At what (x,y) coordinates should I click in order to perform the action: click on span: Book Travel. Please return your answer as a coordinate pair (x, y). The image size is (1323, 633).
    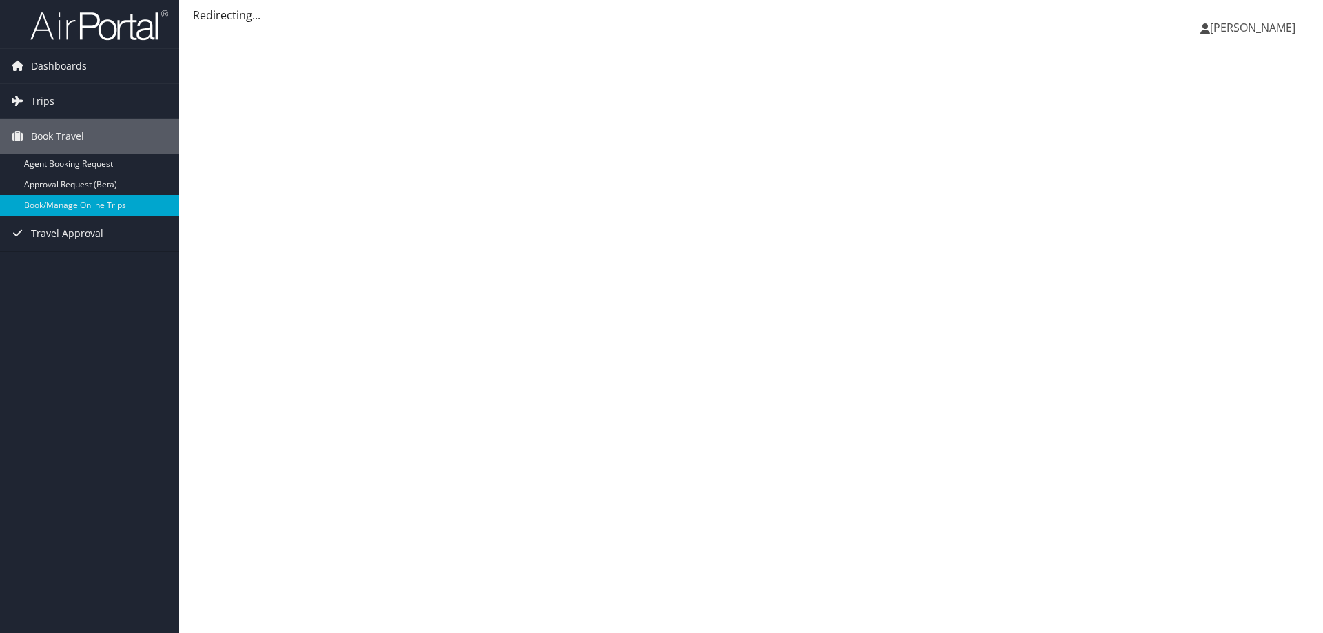
    Looking at the image, I should click on (57, 136).